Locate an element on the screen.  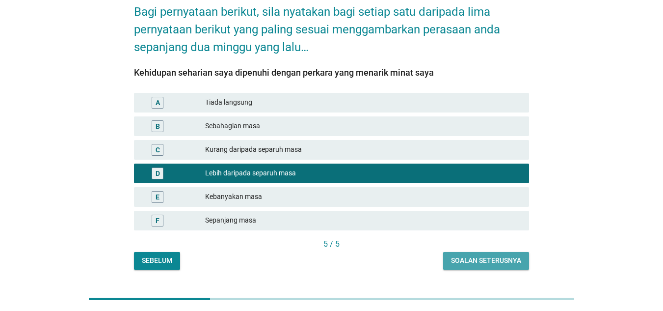
div: Tiada langsung is located at coordinates (363, 103).